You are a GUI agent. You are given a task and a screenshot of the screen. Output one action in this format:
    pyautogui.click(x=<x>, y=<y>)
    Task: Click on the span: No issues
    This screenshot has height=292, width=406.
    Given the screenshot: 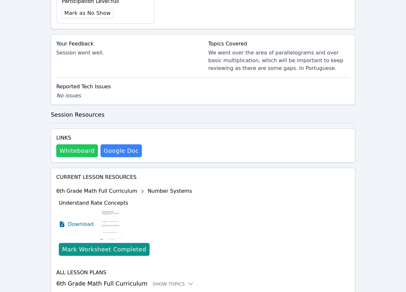 What is the action you would take?
    pyautogui.click(x=68, y=95)
    